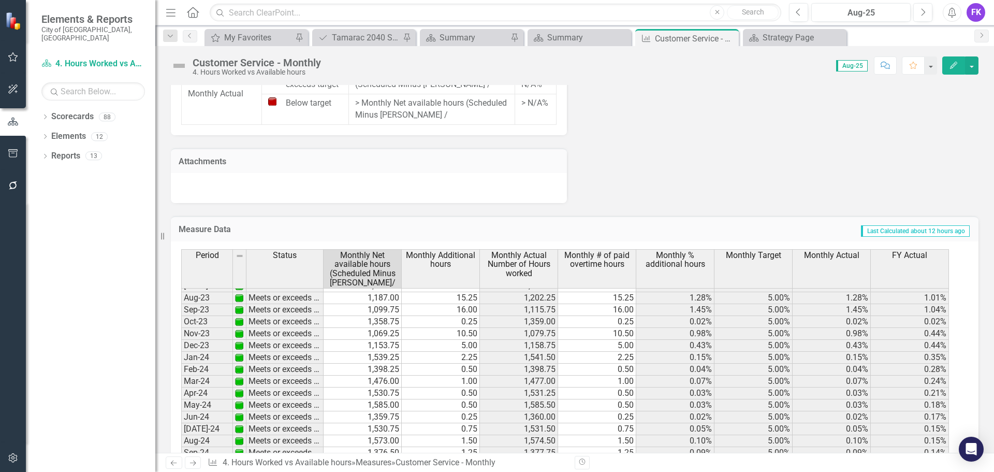 Image resolution: width=994 pixels, height=472 pixels. What do you see at coordinates (107, 116) in the screenshot?
I see `div: 88` at bounding box center [107, 116].